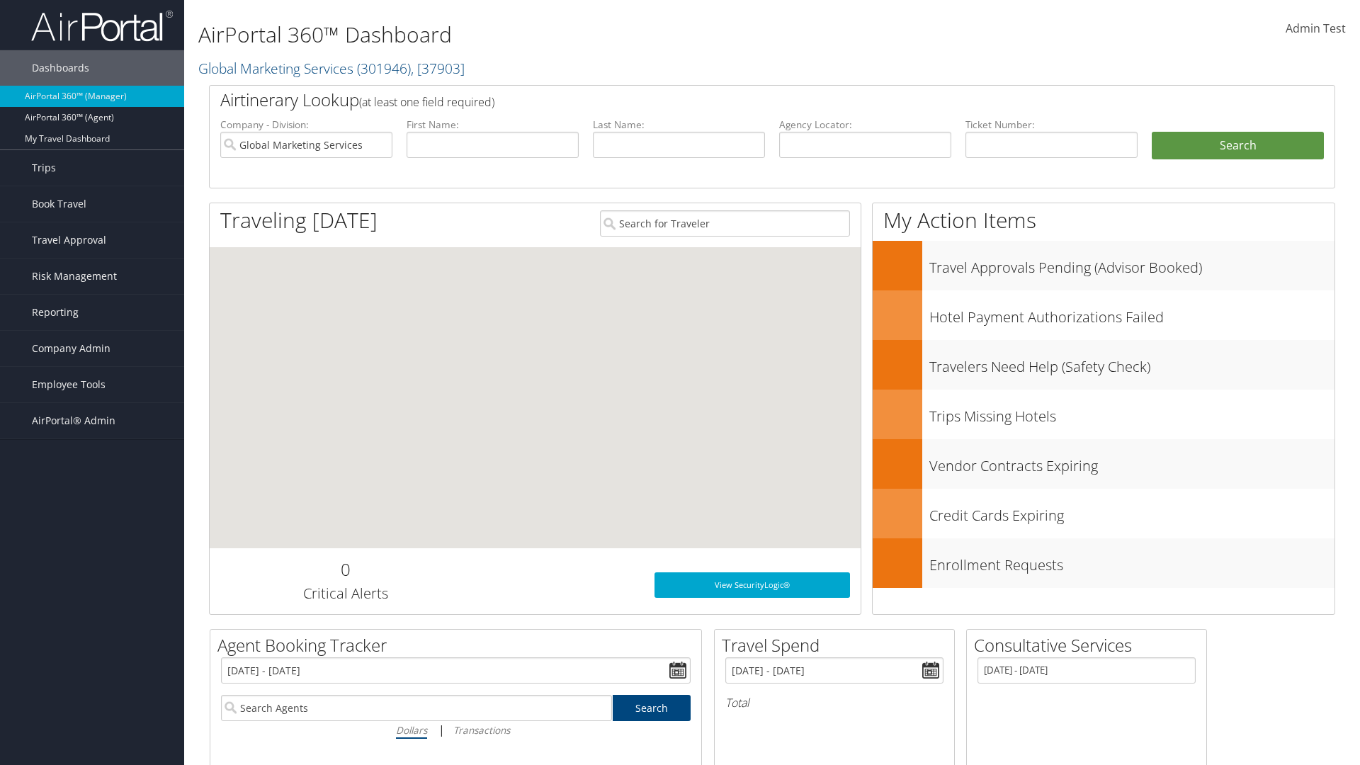  What do you see at coordinates (59, 204) in the screenshot?
I see `span: Book Travel` at bounding box center [59, 204].